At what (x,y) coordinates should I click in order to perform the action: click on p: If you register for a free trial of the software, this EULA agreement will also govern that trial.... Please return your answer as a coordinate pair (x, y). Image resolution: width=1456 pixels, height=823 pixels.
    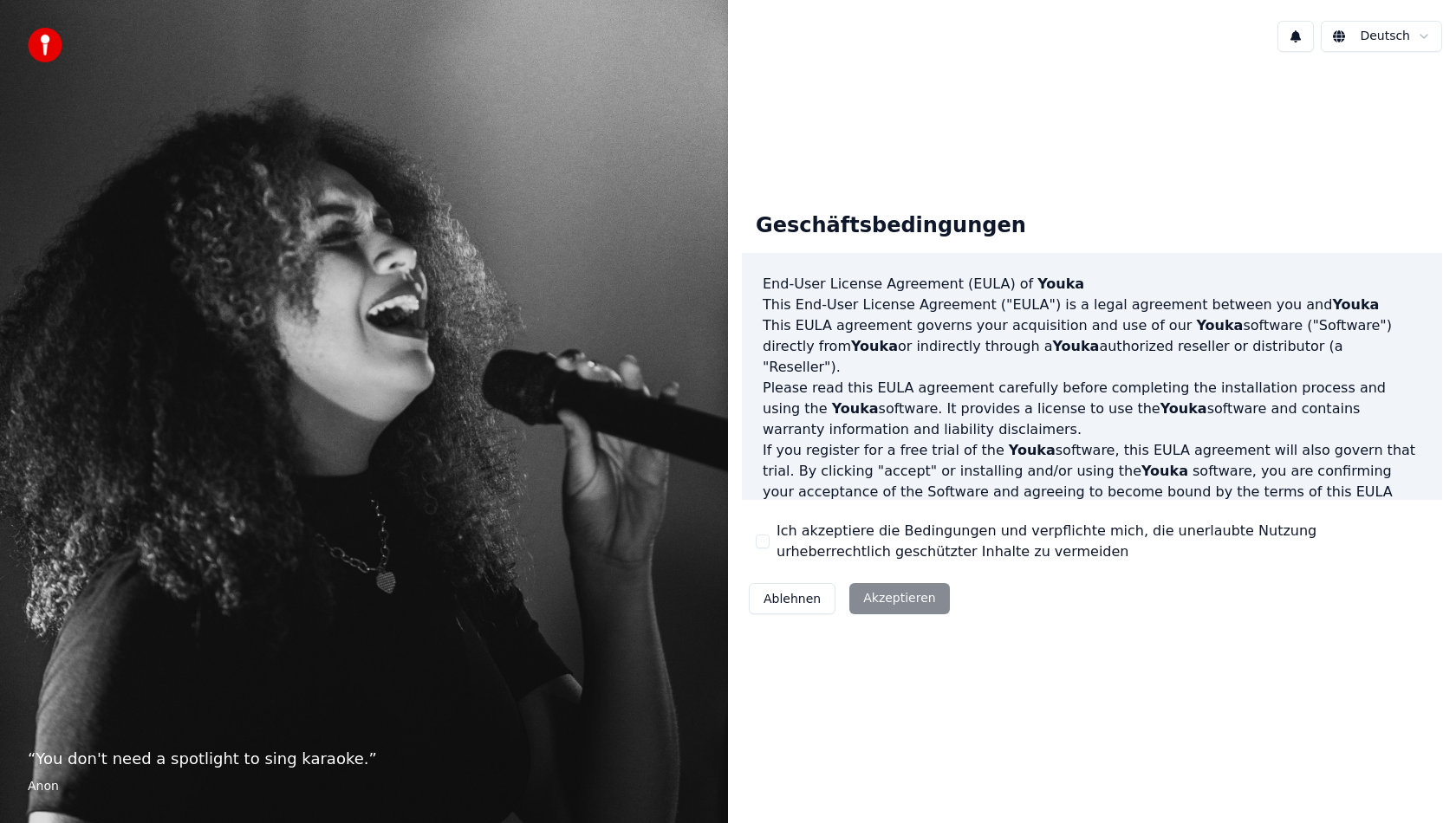
    Looking at the image, I should click on (1092, 482).